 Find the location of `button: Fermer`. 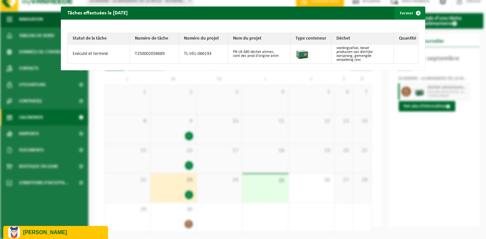

button: Fermer is located at coordinates (409, 13).